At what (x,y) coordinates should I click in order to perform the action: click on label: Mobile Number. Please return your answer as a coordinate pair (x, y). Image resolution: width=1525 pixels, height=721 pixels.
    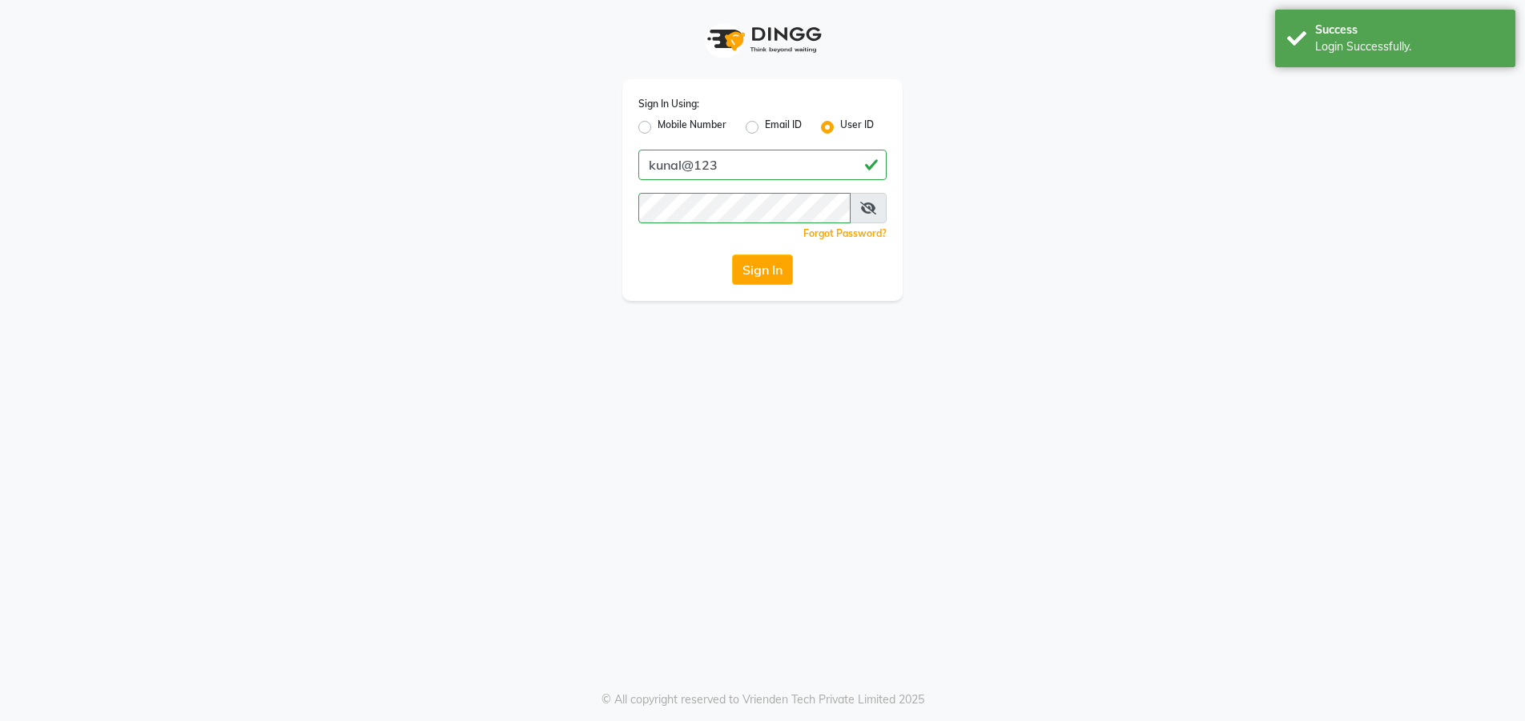
    Looking at the image, I should click on (692, 127).